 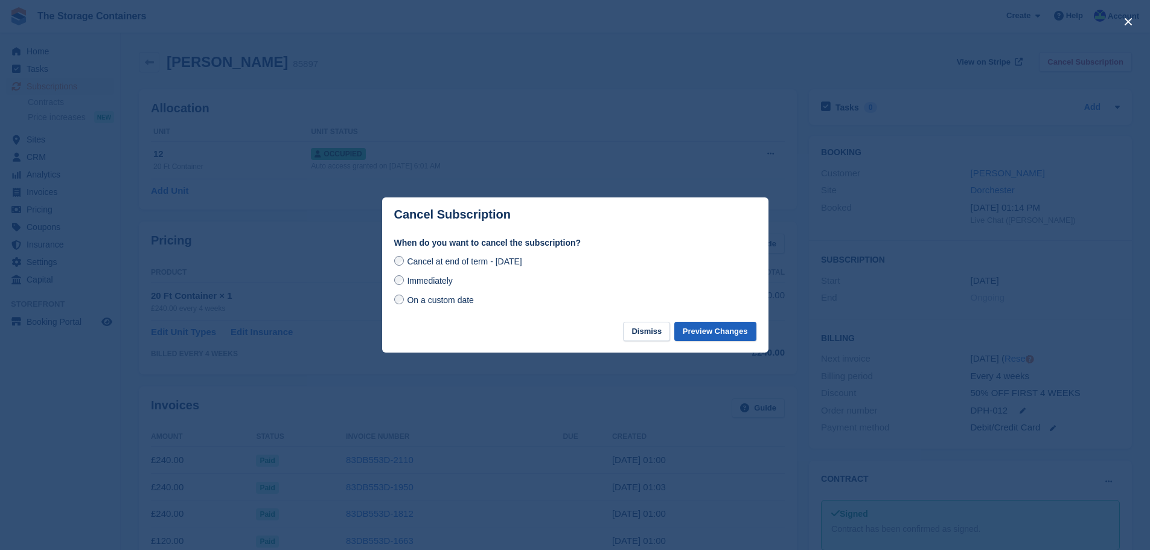 What do you see at coordinates (440, 300) in the screenshot?
I see `span: On a custom date` at bounding box center [440, 300].